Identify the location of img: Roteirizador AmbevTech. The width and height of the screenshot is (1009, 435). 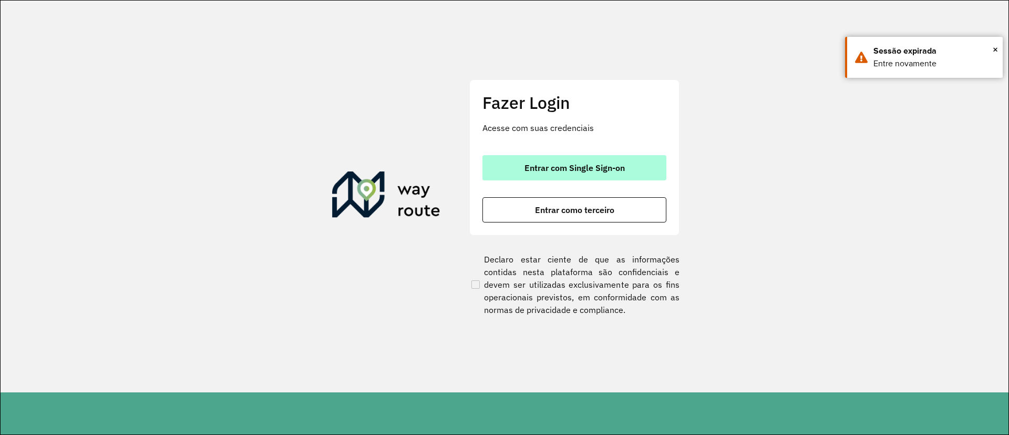
(386, 197).